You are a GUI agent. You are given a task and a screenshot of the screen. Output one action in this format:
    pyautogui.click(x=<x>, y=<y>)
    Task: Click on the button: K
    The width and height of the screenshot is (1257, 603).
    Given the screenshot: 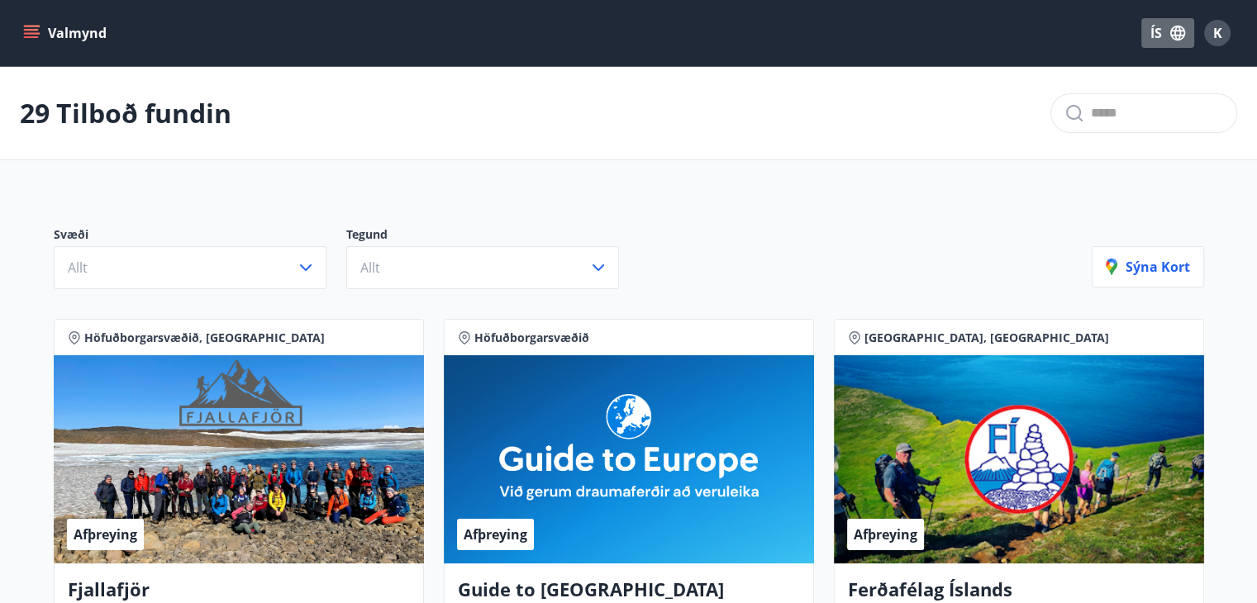 What is the action you would take?
    pyautogui.click(x=1218, y=33)
    